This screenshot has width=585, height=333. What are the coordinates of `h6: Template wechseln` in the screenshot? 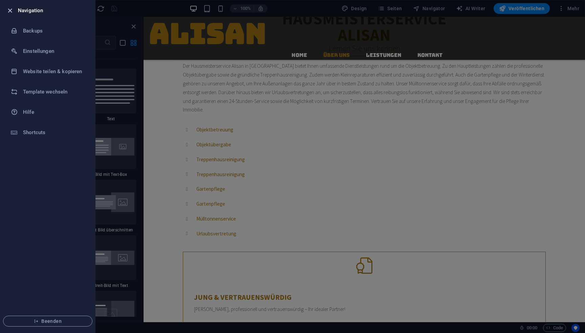 It's located at (54, 92).